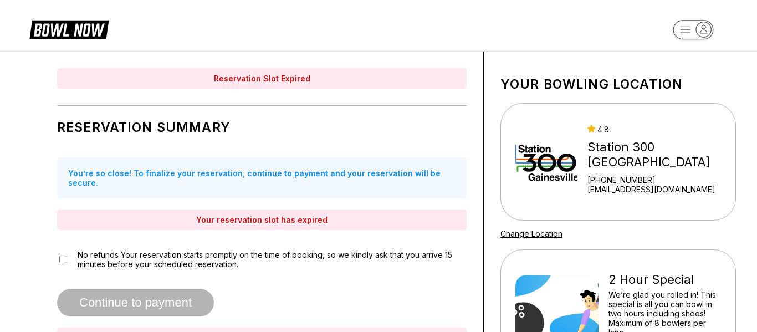  I want to click on div: You’re so close! To finalize your reservation, continue to payment and your reservation will be s..., so click(262, 178).